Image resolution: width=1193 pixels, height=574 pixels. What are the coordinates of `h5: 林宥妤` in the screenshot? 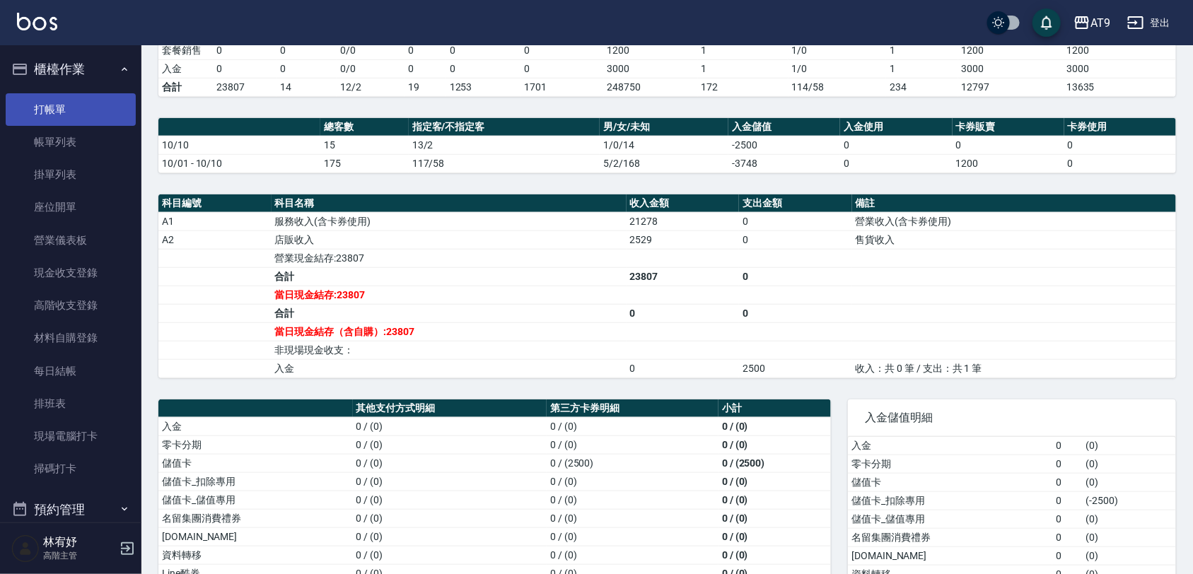 It's located at (79, 543).